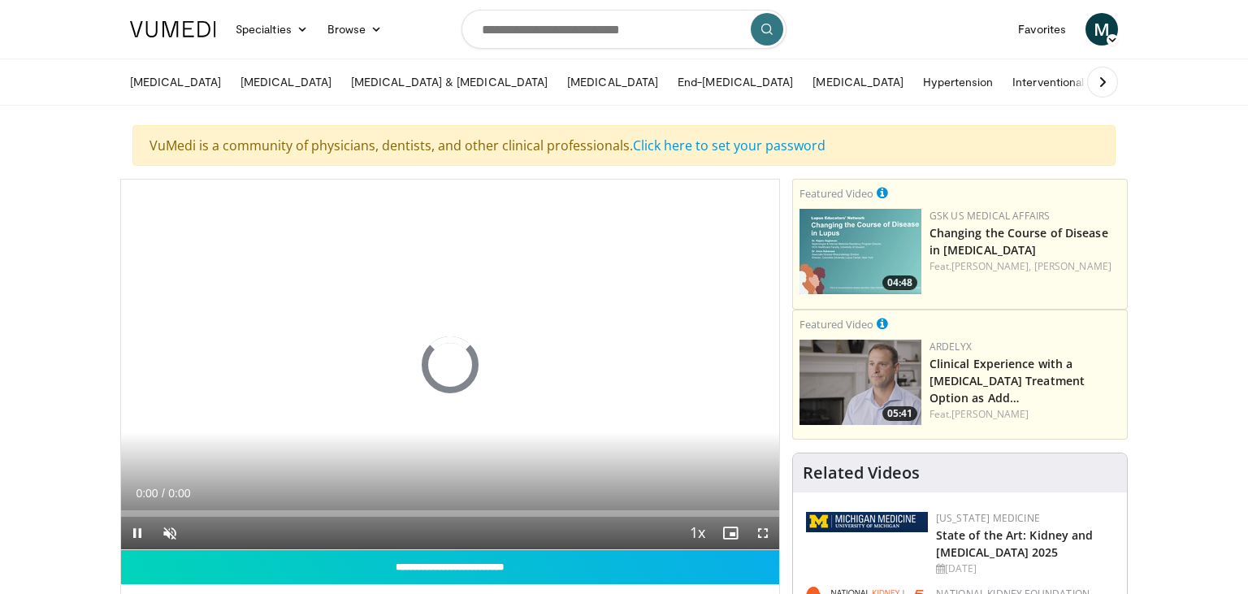 The height and width of the screenshot is (594, 1248). Describe the element at coordinates (624, 29) in the screenshot. I see `input: Search topics, interventions` at that location.